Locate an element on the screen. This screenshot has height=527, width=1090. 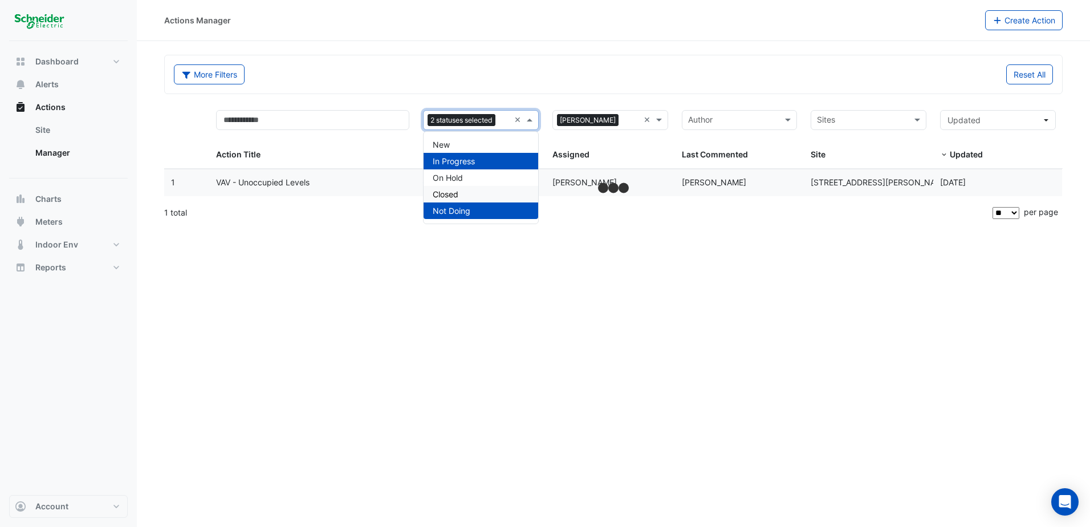
span: Account is located at coordinates (52, 506).